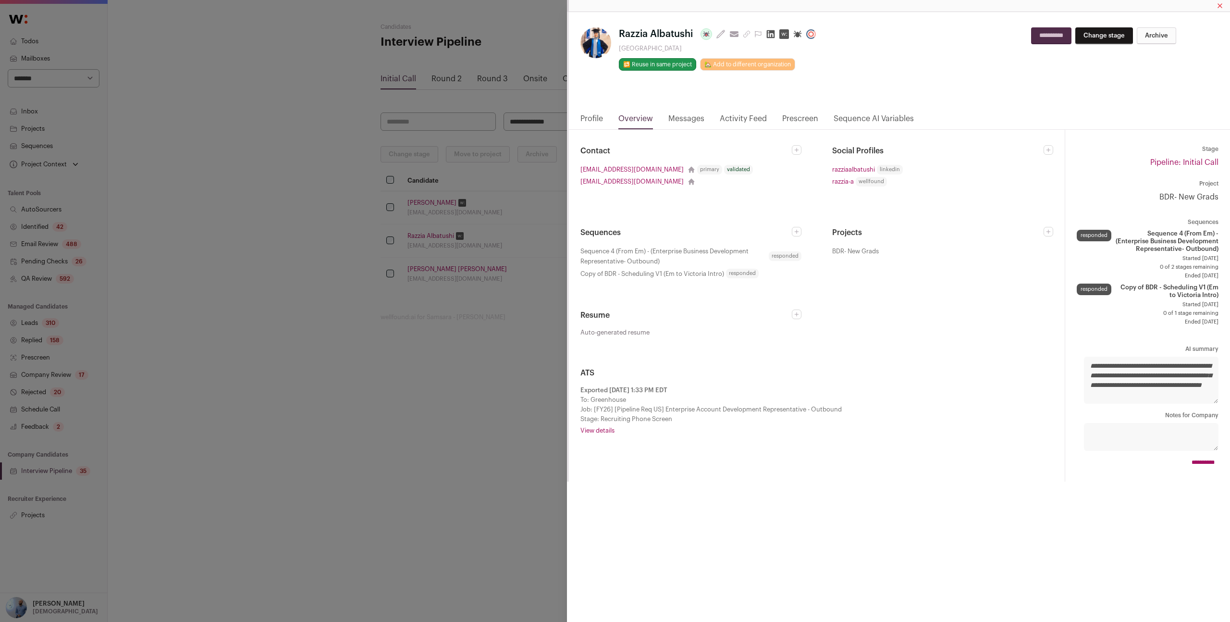 This screenshot has width=1230, height=622. I want to click on a: Activity Feed, so click(743, 121).